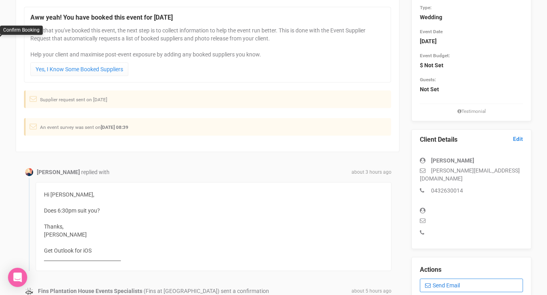 The image size is (547, 295). Describe the element at coordinates (371, 172) in the screenshot. I see `span: about 3 hours ago` at that location.